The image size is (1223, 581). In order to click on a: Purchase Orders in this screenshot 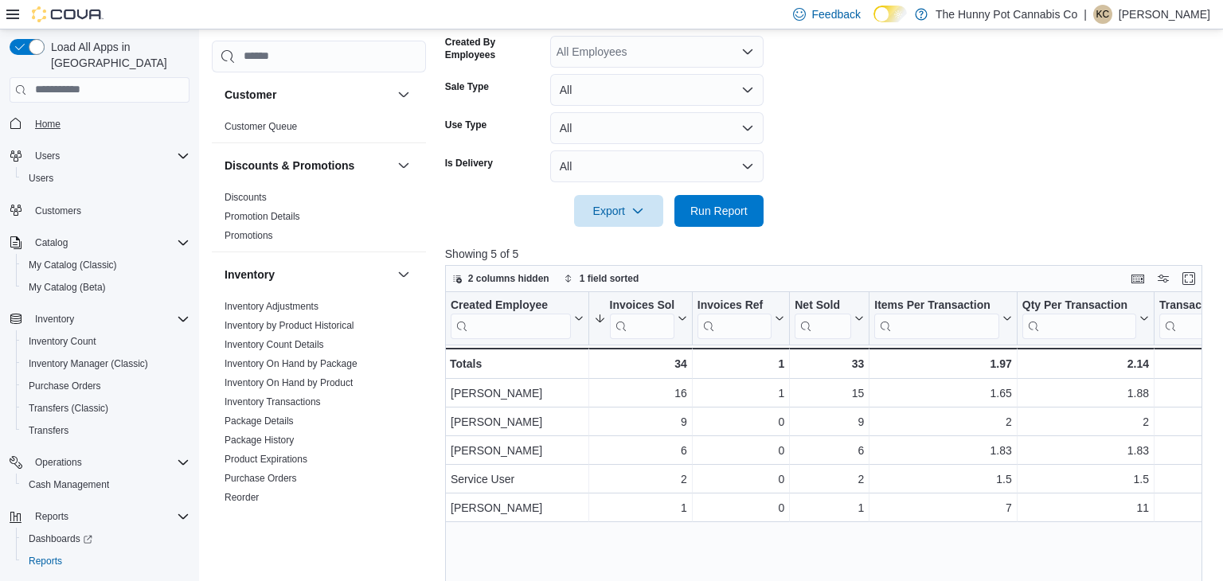, I will do `click(64, 386)`.